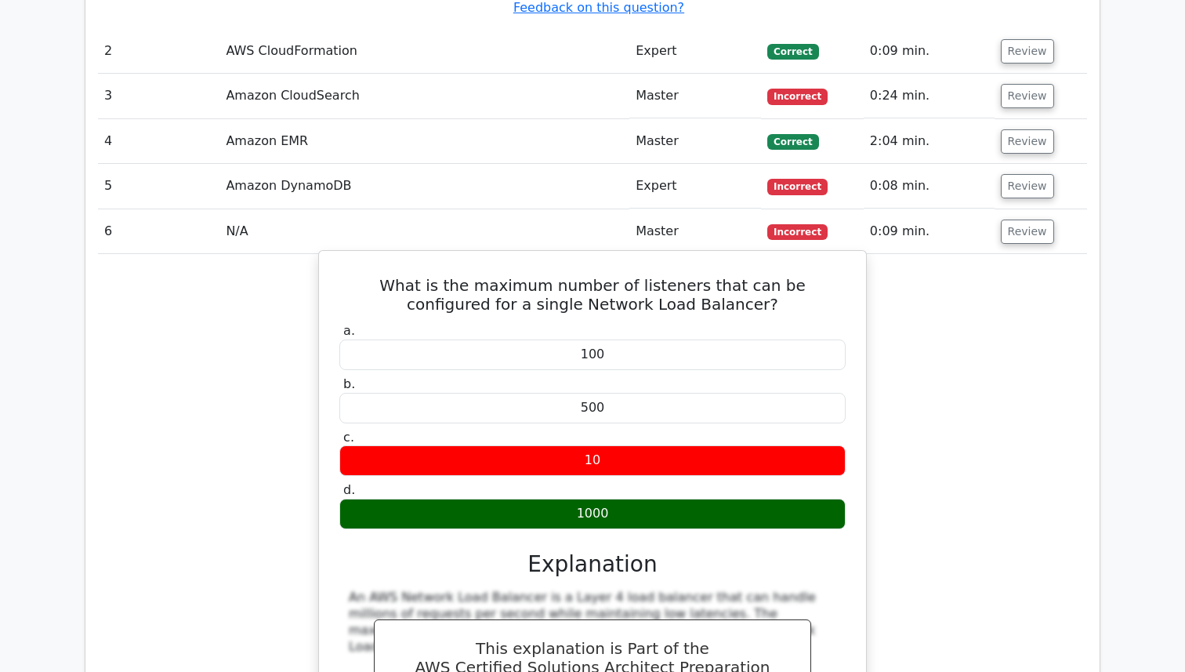  I want to click on span: b., so click(349, 383).